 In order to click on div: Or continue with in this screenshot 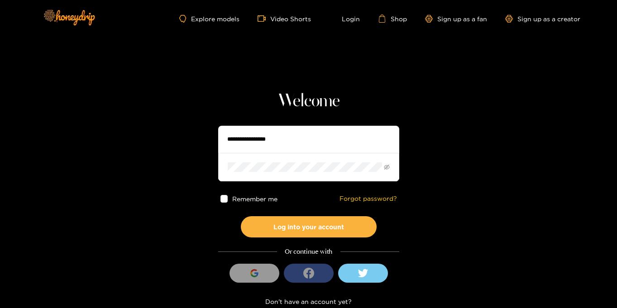, I will do `click(309, 252)`.